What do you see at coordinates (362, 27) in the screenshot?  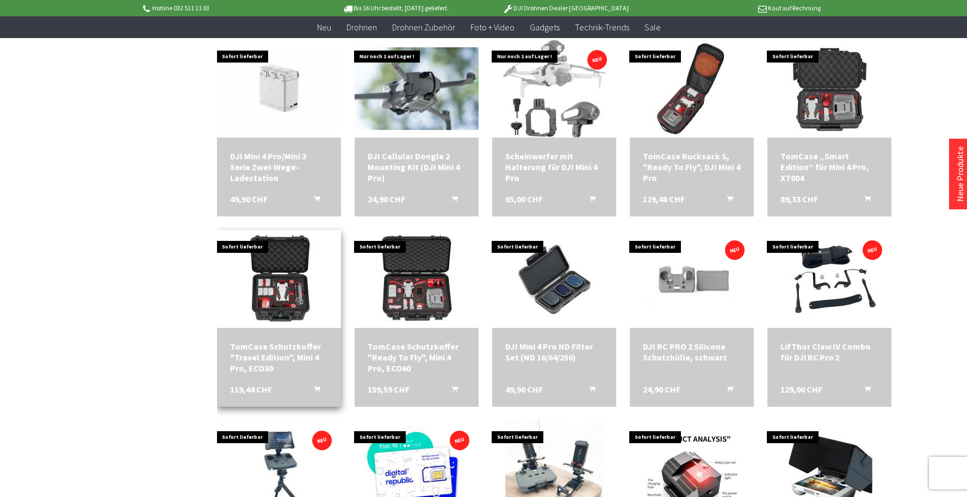 I see `a: Drohnen` at bounding box center [362, 27].